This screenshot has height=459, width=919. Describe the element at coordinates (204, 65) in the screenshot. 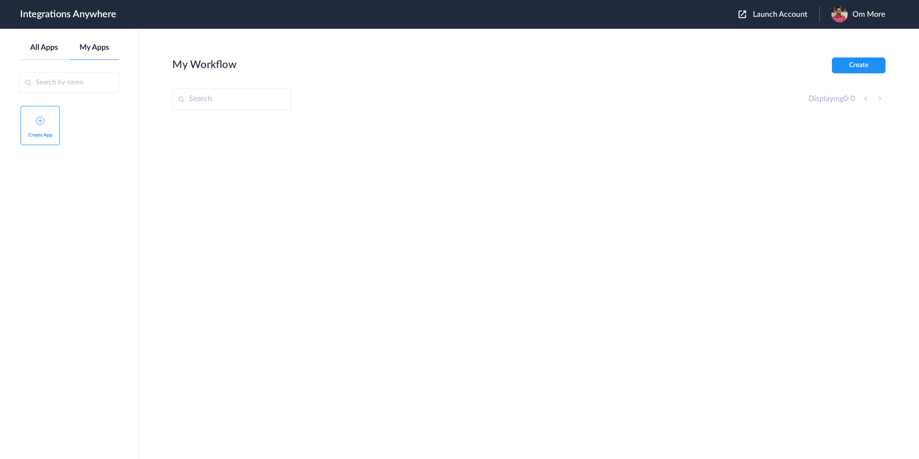

I see `h2: My Workflow` at that location.